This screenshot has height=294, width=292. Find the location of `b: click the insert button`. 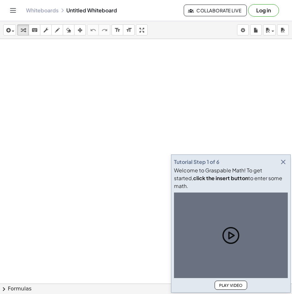

b: click the insert button is located at coordinates (221, 178).